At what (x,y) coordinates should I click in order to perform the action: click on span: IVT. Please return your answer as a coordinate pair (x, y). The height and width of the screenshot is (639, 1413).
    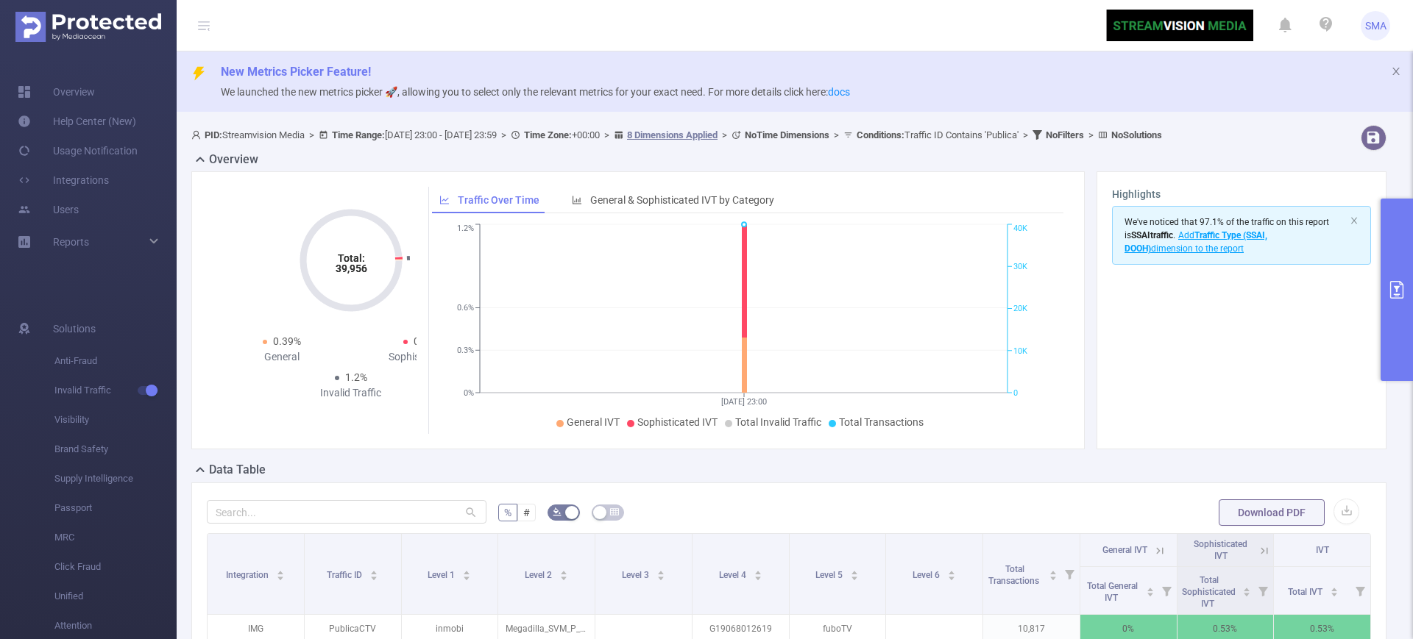
    Looking at the image, I should click on (1322, 550).